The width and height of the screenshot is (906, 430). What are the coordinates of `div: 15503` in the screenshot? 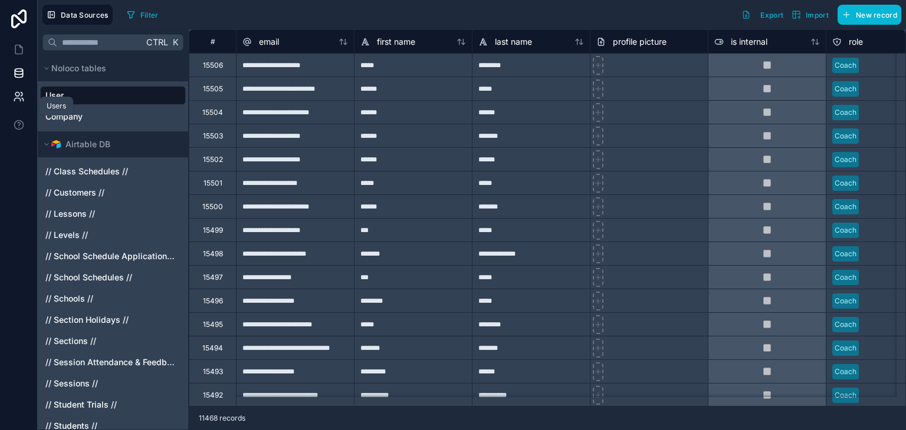 It's located at (213, 136).